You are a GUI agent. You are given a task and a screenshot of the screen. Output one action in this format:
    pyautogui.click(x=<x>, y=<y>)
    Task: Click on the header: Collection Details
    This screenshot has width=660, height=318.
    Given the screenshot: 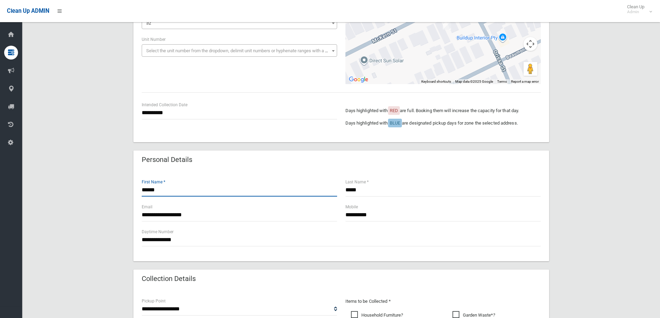 What is the action you would take?
    pyautogui.click(x=169, y=279)
    